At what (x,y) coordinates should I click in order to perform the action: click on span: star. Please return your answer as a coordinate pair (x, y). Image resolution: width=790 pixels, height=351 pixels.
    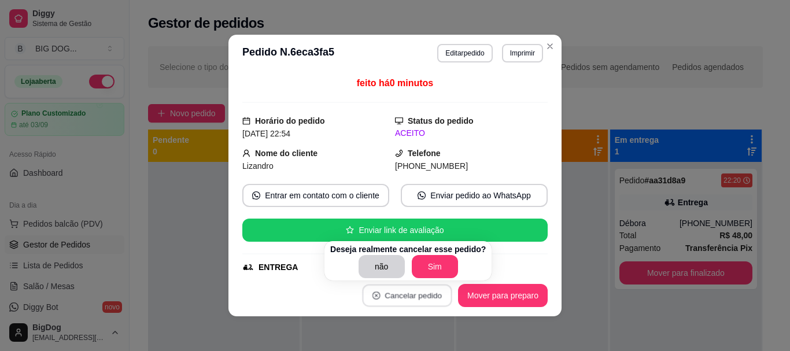
    Looking at the image, I should click on (350, 230).